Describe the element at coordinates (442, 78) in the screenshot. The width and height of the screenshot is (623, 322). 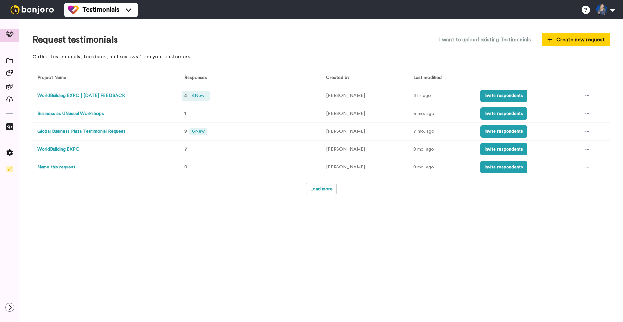
I see `th: Last modified` at that location.